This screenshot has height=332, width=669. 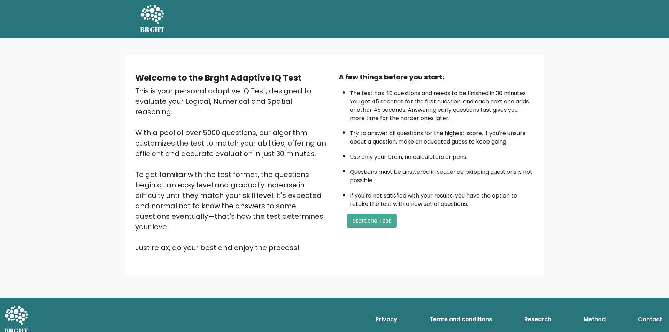 I want to click on a: Privacy, so click(x=387, y=320).